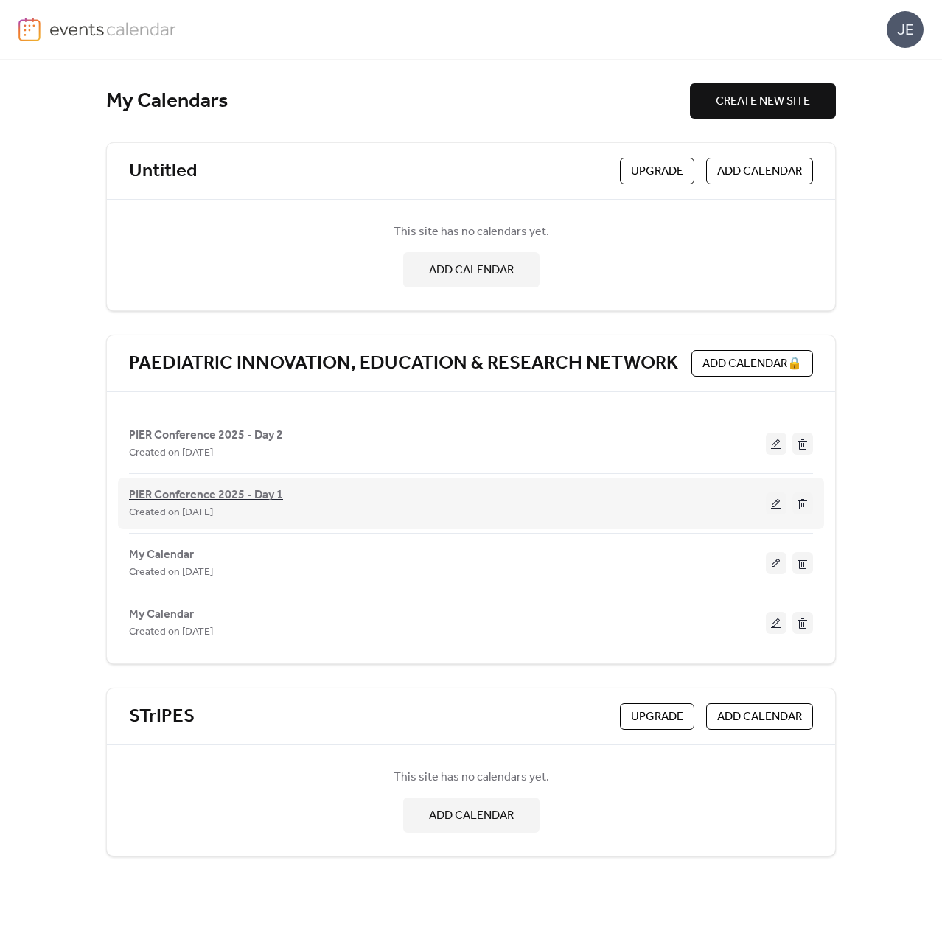 This screenshot has height=942, width=942. Describe the element at coordinates (161, 717) in the screenshot. I see `a: STrIPES` at that location.